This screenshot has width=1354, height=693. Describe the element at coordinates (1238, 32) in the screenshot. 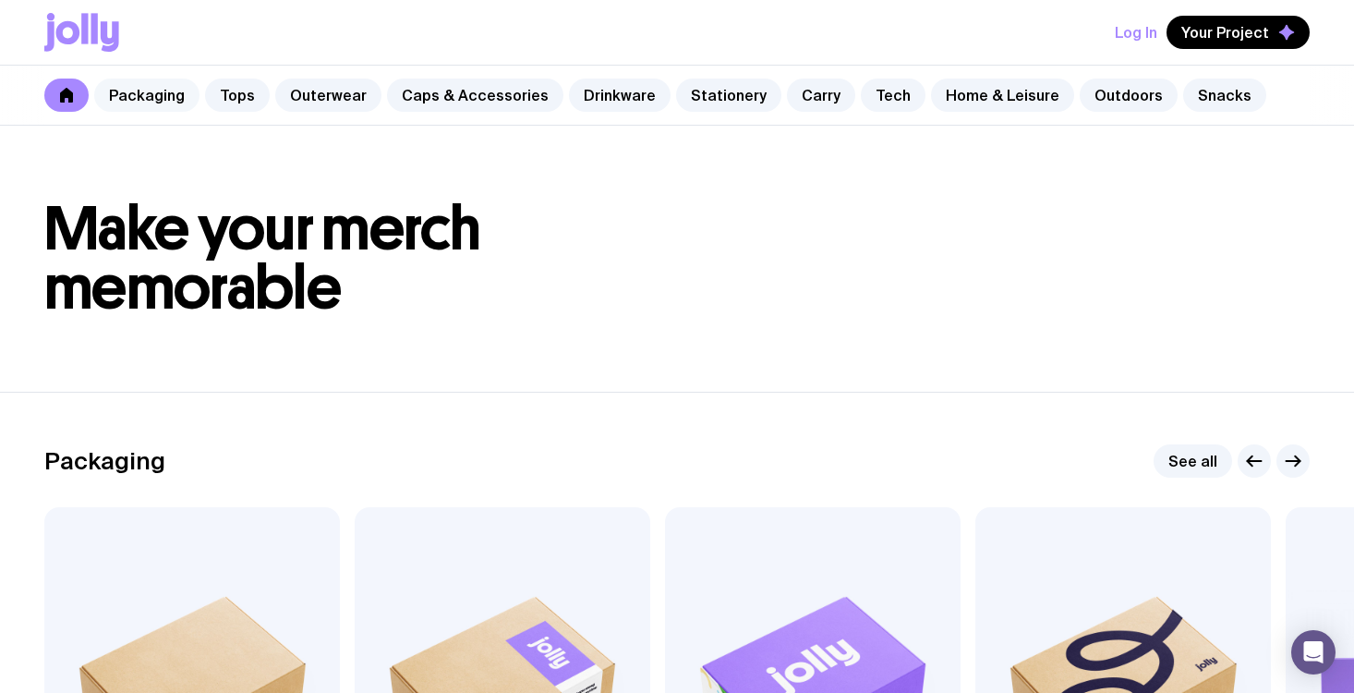

I see `button: Your Project` at that location.